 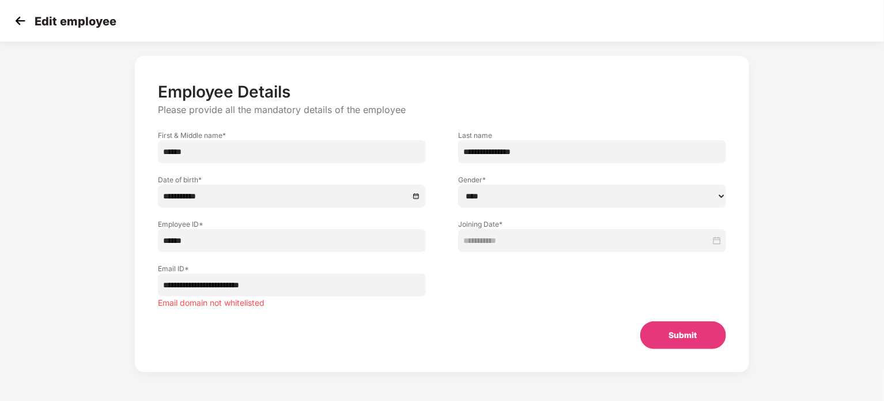 What do you see at coordinates (441, 110) in the screenshot?
I see `p: Please provide all the mandatory details of the employee` at bounding box center [441, 110].